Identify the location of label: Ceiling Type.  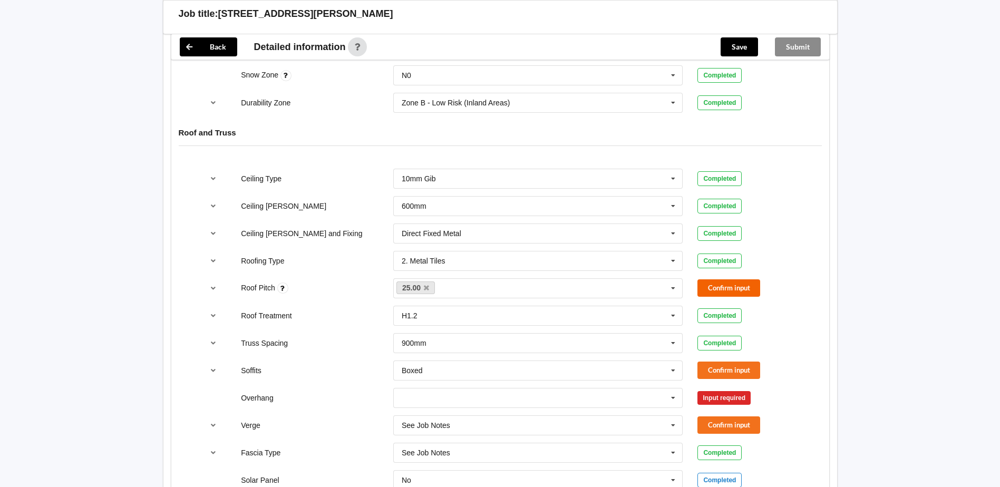
(261, 179).